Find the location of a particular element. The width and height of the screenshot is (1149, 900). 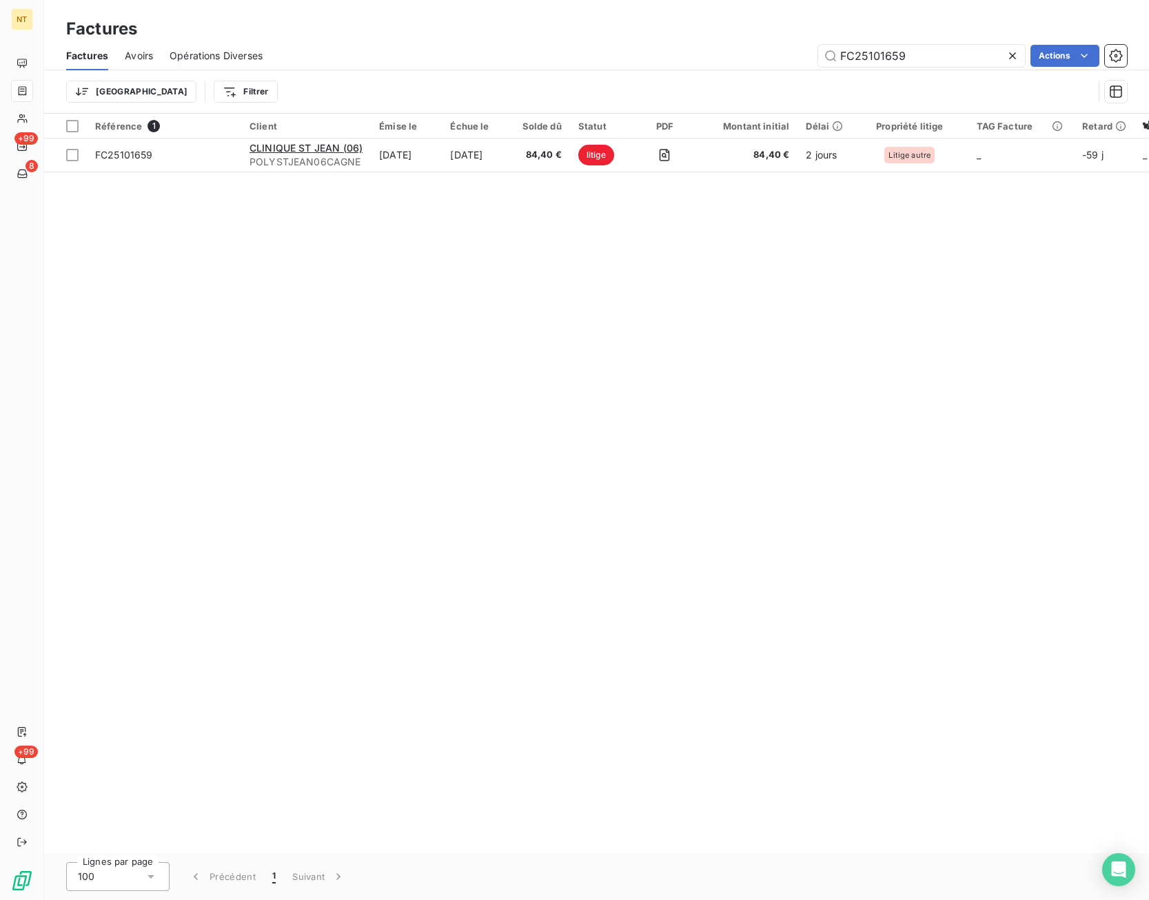

div: PDF is located at coordinates (664, 126).